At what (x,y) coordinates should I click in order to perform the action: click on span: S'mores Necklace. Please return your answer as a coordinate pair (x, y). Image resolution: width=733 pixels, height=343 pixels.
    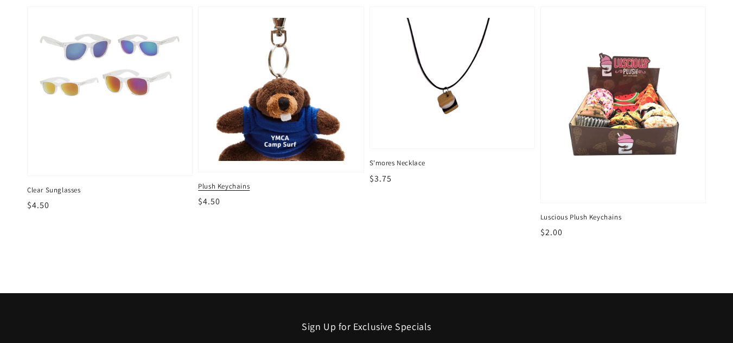
    Looking at the image, I should click on (452, 163).